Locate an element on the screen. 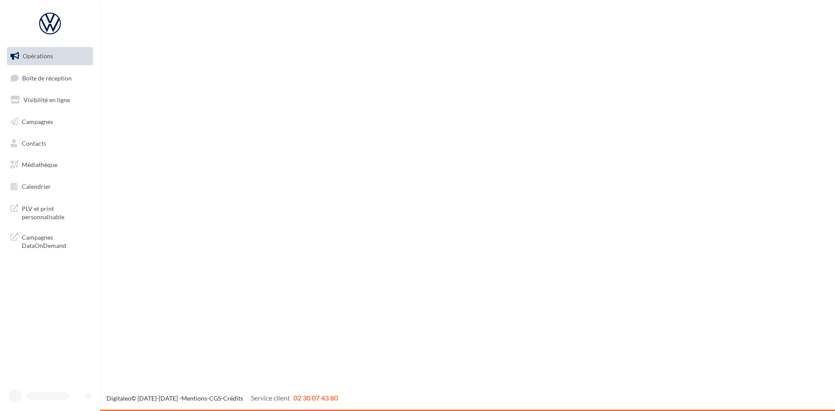 Image resolution: width=835 pixels, height=411 pixels. a: Contacts is located at coordinates (50, 144).